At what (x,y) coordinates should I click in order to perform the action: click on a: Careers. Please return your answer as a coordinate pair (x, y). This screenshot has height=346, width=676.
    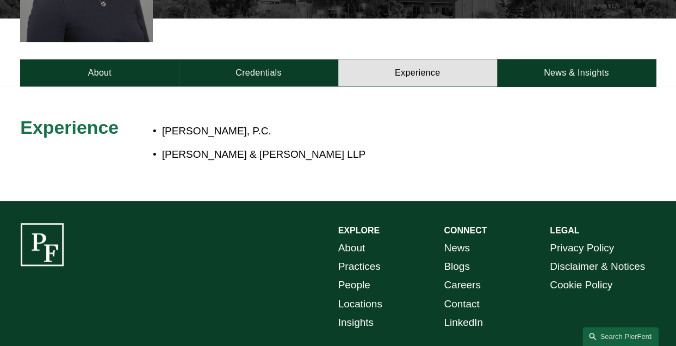
    Looking at the image, I should click on (462, 285).